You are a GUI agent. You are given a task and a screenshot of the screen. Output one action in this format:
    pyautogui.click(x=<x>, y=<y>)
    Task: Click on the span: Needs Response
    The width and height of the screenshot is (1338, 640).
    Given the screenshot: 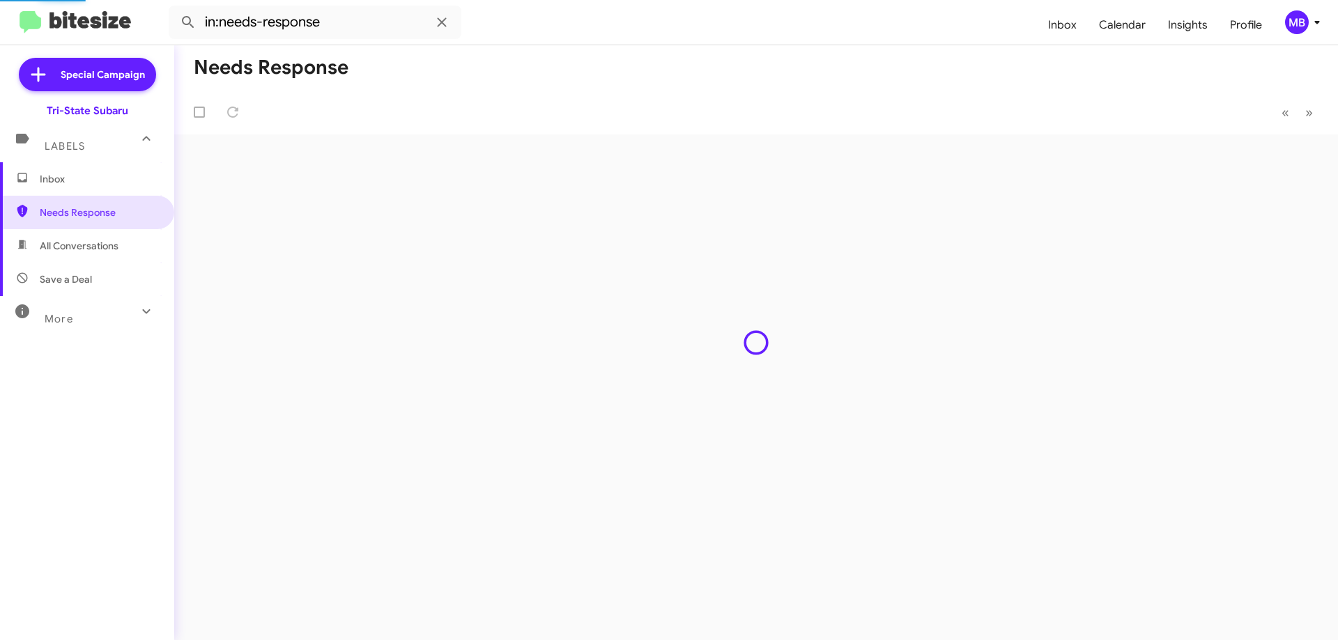 What is the action you would take?
    pyautogui.click(x=99, y=213)
    